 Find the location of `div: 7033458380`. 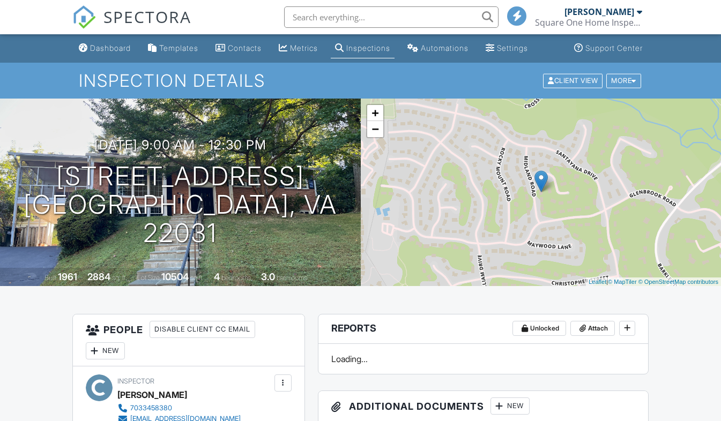

div: 7033458380 is located at coordinates (151, 408).